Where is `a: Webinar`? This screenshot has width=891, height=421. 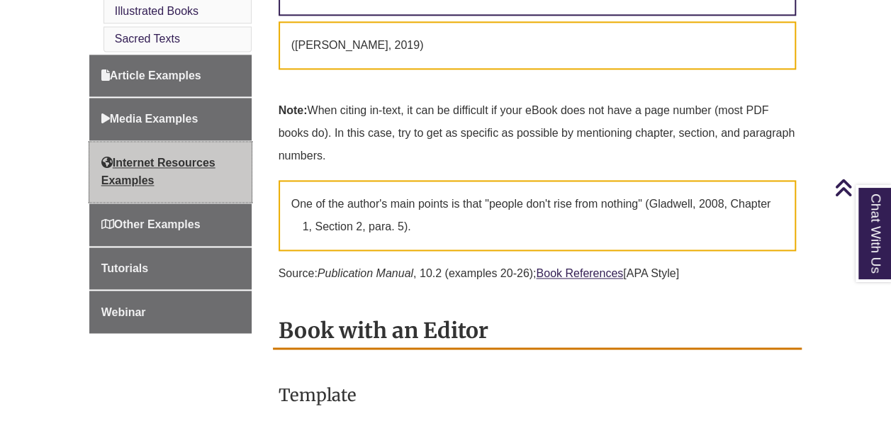
a: Webinar is located at coordinates (170, 312).